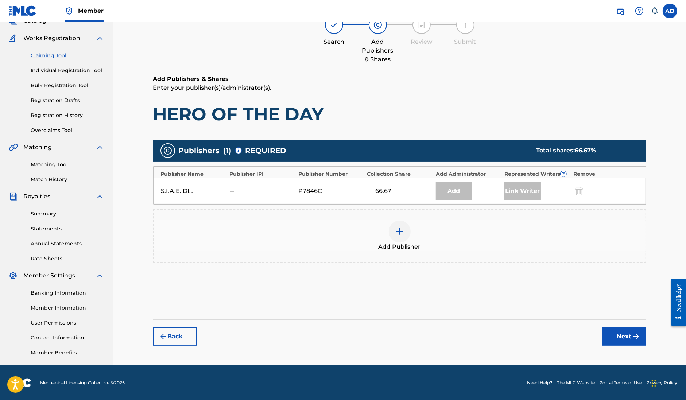 Image resolution: width=686 pixels, height=400 pixels. What do you see at coordinates (576, 383) in the screenshot?
I see `a: The MLC Website` at bounding box center [576, 383].